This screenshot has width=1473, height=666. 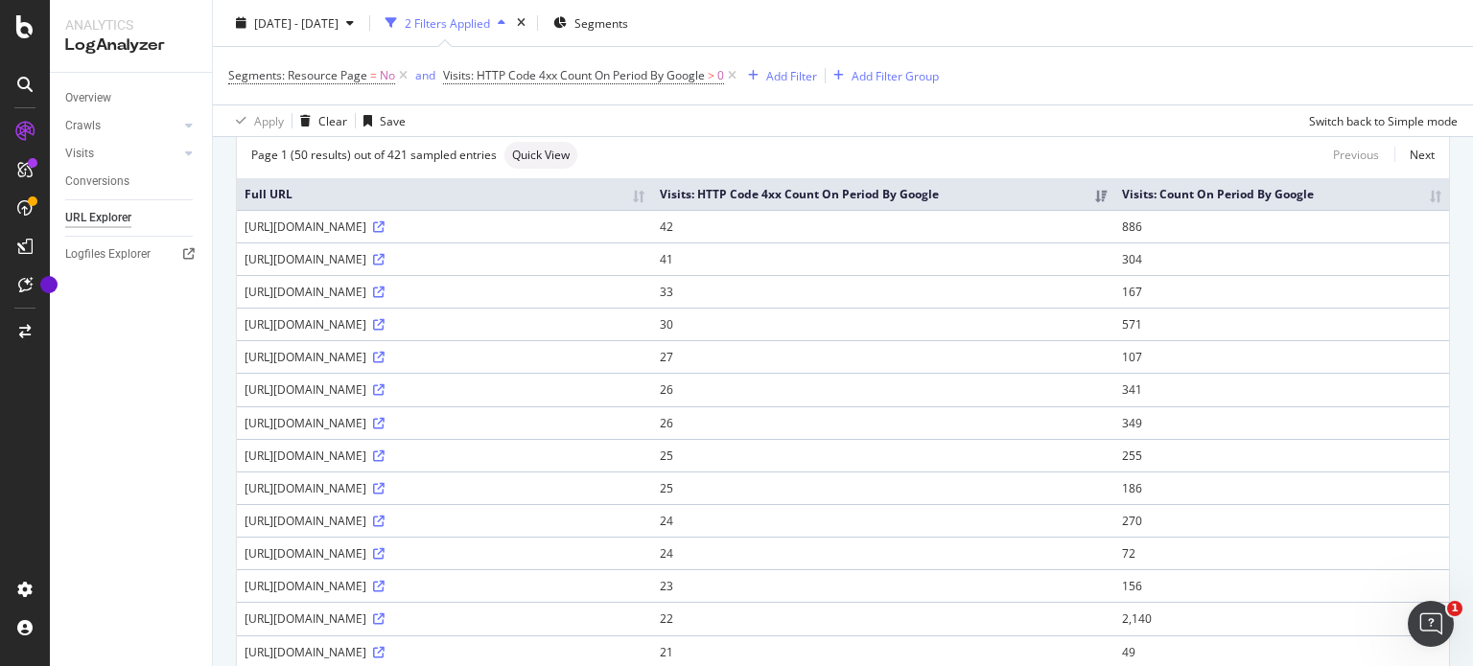 I want to click on th: Visits: HTTP Code 4xx Count On Period By Google: activate to sort column ascending, so click(x=883, y=194).